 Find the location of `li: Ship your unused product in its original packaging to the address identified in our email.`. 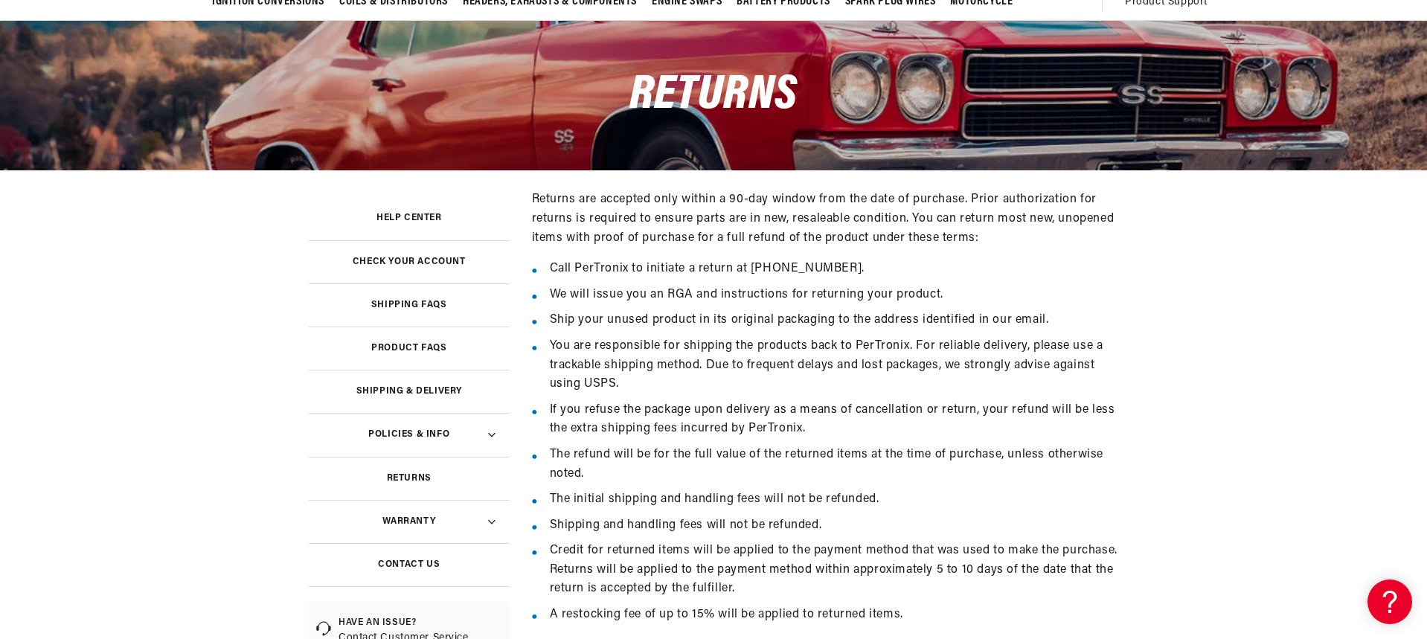

li: Ship your unused product in its original packaging to the address identified in our email. is located at coordinates (834, 321).